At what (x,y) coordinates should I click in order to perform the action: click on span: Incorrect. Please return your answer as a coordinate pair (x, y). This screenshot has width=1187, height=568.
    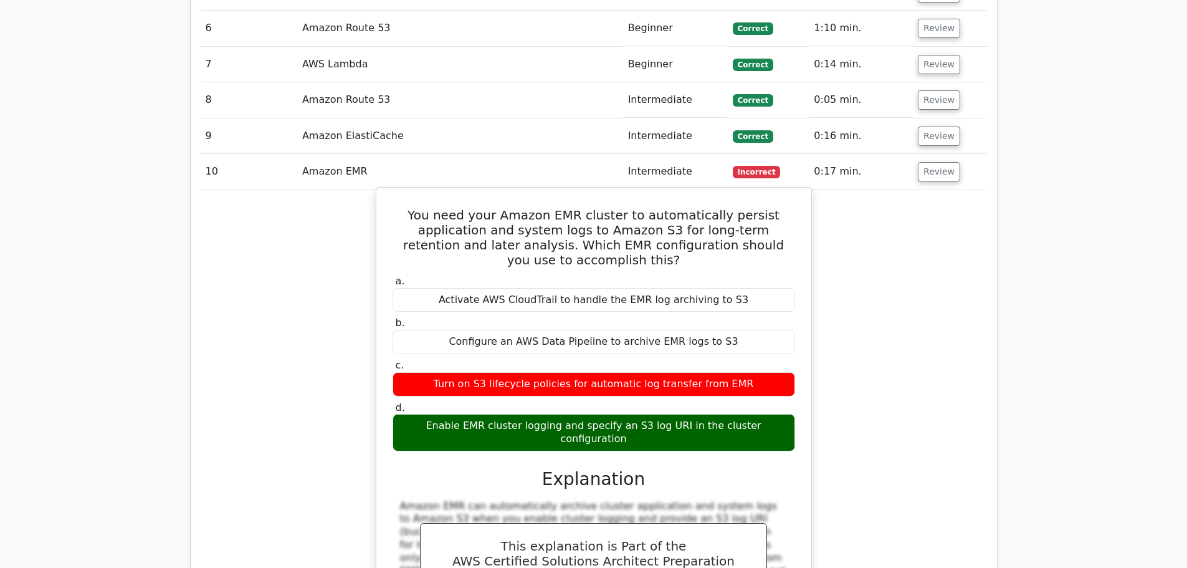
    Looking at the image, I should click on (756, 172).